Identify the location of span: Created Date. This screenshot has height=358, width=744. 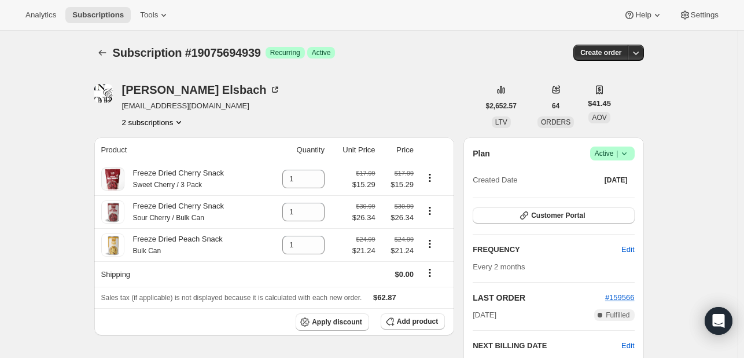
(495, 180).